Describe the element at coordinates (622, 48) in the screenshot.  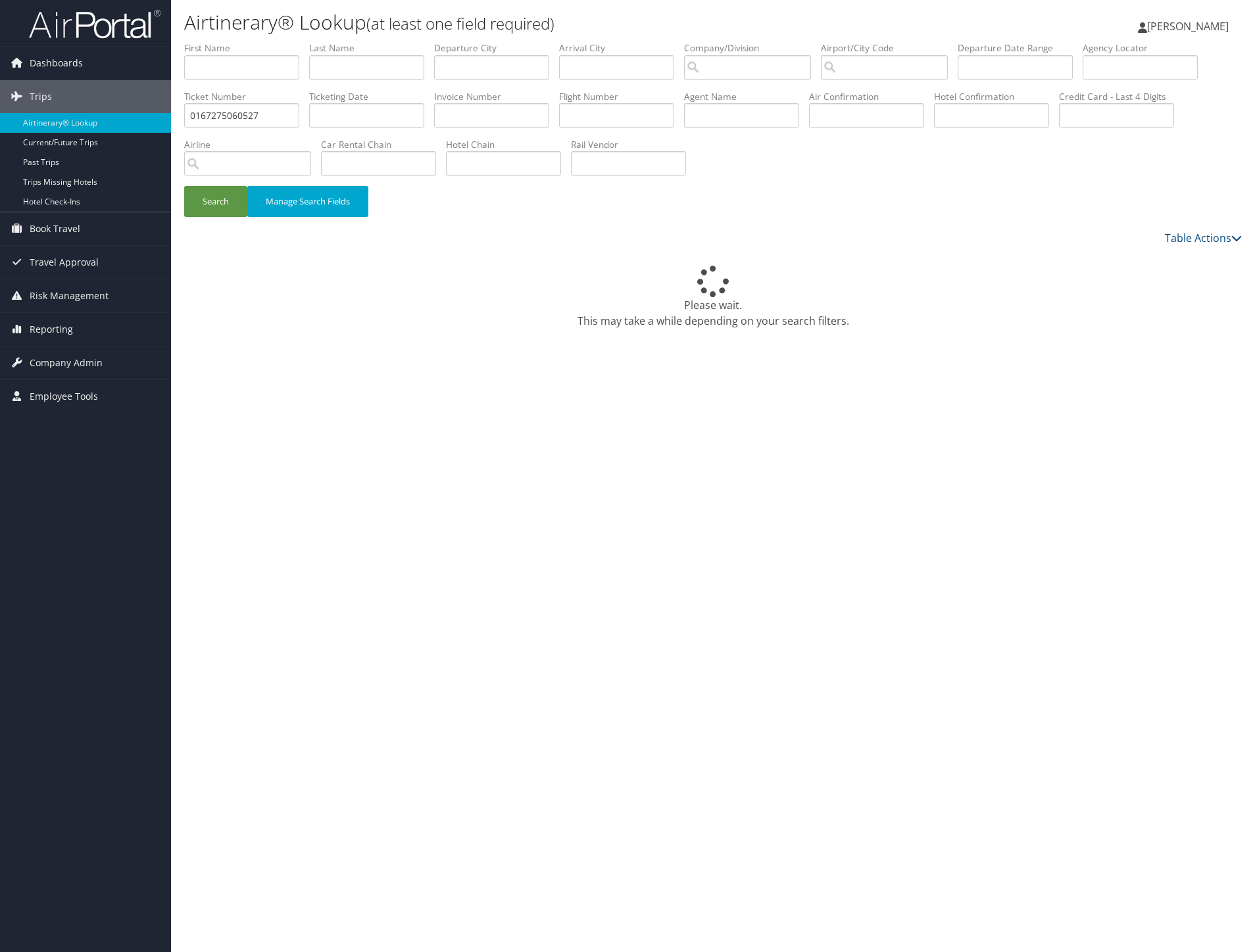
I see `label: Arrival City` at that location.